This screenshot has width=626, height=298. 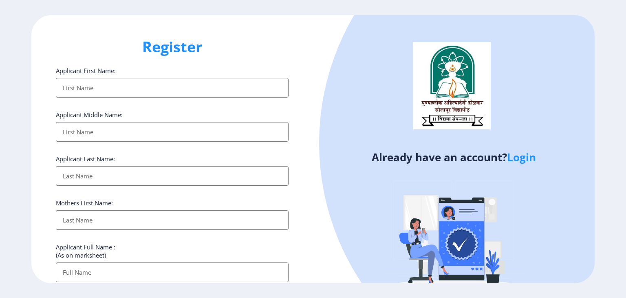 What do you see at coordinates (172, 47) in the screenshot?
I see `h1: Register` at bounding box center [172, 47].